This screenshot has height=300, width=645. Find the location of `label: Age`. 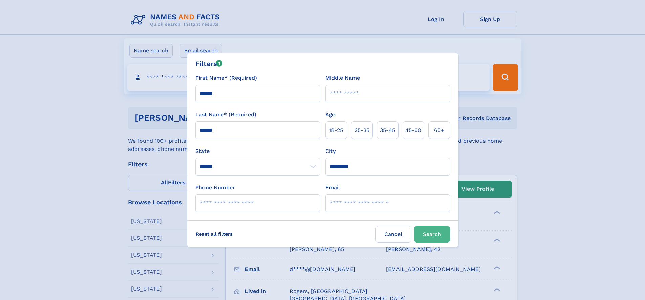

label: Age is located at coordinates (330, 115).